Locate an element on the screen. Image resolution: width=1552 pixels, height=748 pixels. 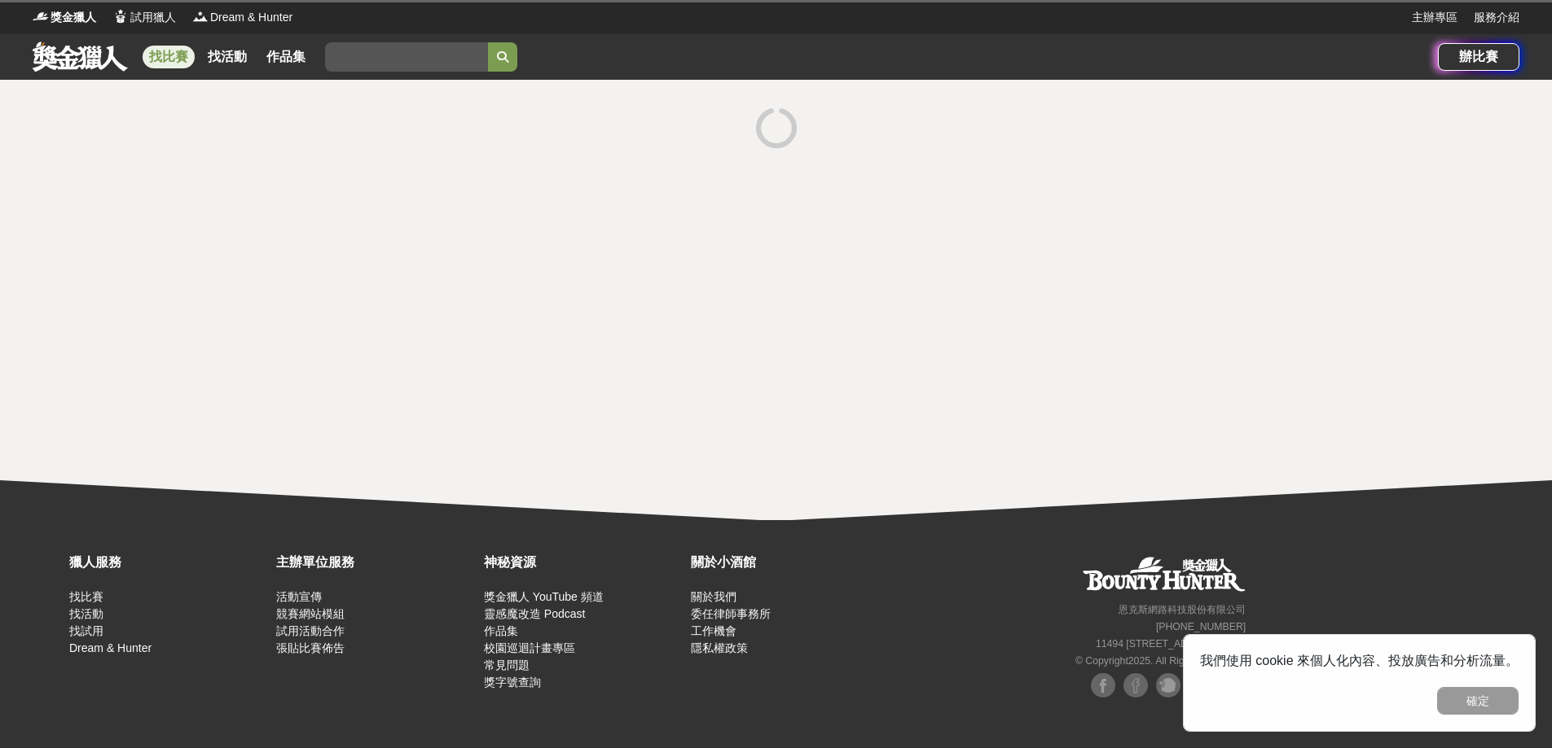
a: Logo試用獵人 is located at coordinates (144, 17).